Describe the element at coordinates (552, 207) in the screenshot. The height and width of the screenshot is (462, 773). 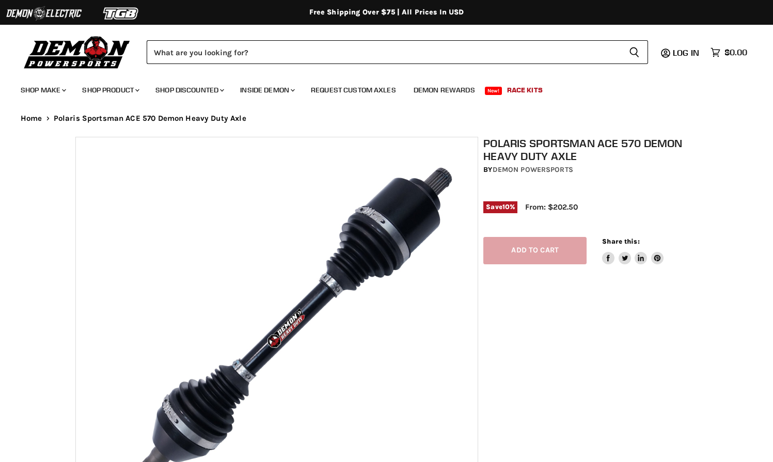
I see `span: From: $202.50` at that location.